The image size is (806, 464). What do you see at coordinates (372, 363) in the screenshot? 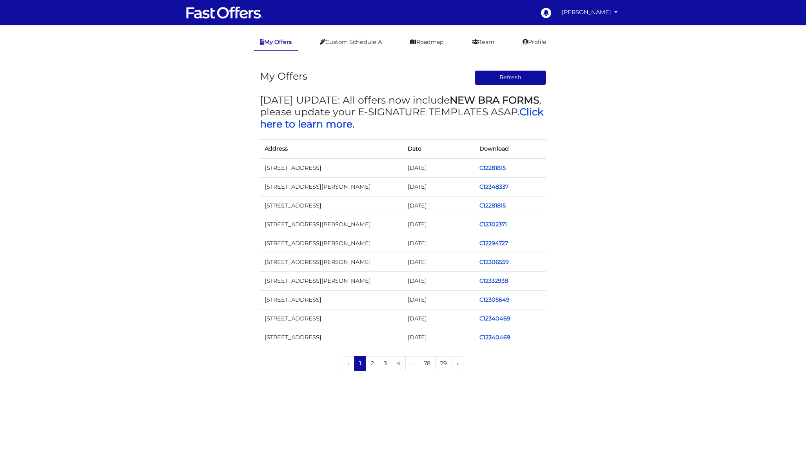
I see `a: 2` at bounding box center [372, 363].